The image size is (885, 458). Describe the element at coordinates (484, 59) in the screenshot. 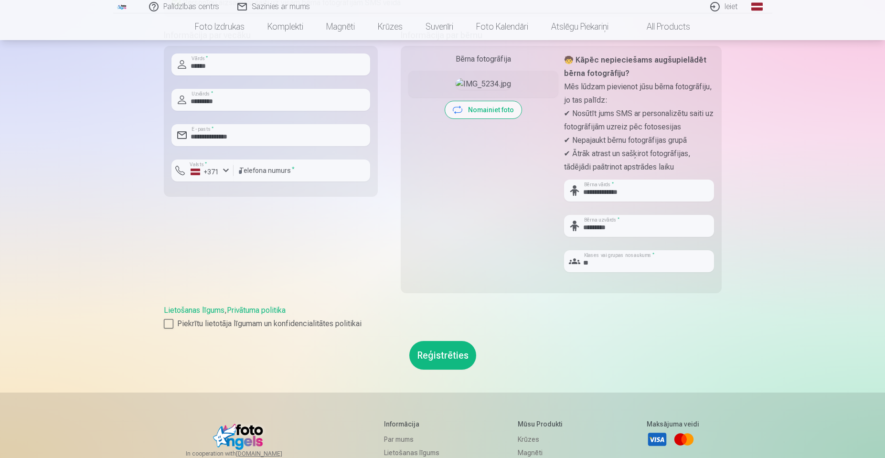

I see `div: Bērna fotogrāfija` at that location.